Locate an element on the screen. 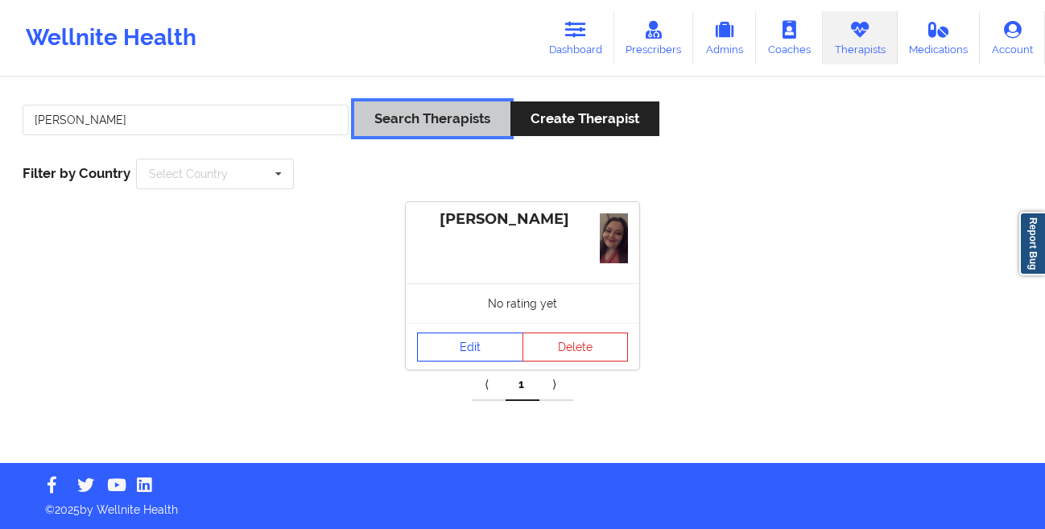 The width and height of the screenshot is (1045, 529). span: Filter by Country is located at coordinates (76, 173).